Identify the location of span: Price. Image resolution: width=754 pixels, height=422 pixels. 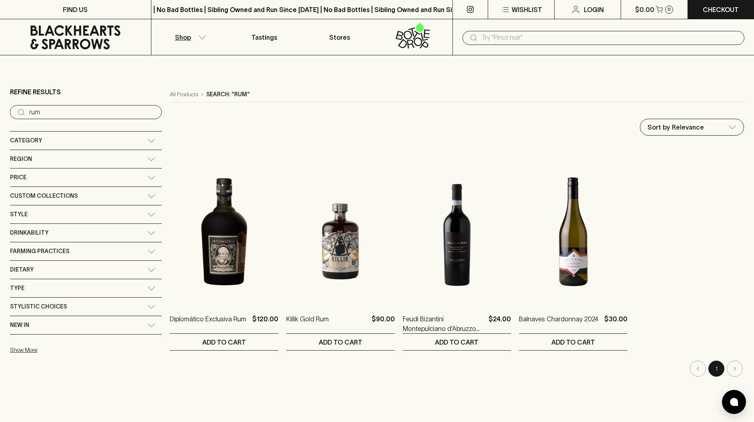
(18, 177).